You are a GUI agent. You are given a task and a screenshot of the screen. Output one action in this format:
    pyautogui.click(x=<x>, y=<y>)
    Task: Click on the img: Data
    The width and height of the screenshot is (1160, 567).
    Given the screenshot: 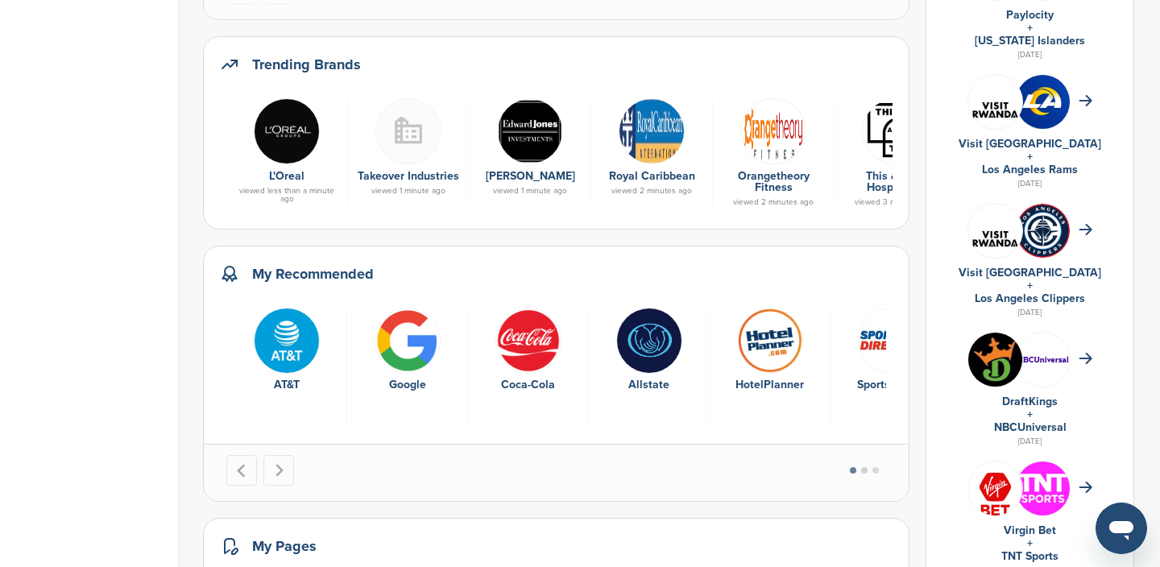 What is the action you would take?
    pyautogui.click(x=530, y=131)
    